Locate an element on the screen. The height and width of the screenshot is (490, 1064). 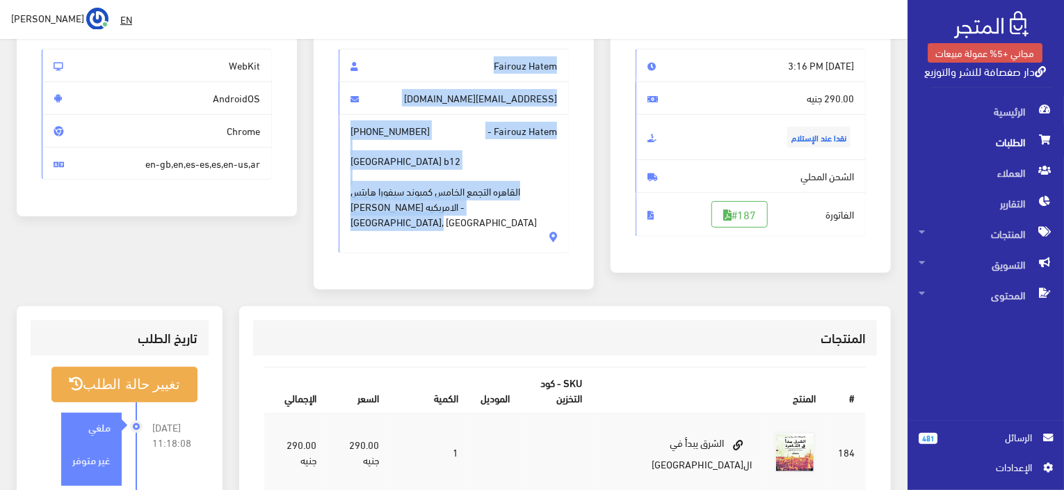
a: المنتجات is located at coordinates (986, 234).